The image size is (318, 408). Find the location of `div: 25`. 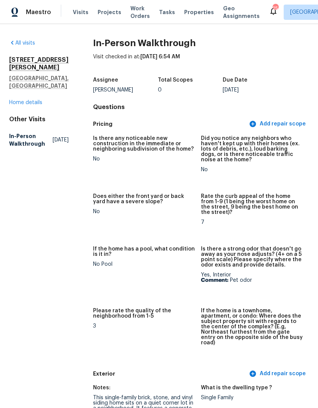

div: 25 is located at coordinates (275, 8).